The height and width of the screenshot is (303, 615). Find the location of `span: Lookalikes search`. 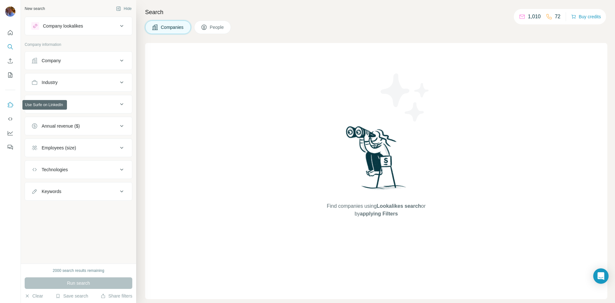

span: Lookalikes search is located at coordinates (399, 206).